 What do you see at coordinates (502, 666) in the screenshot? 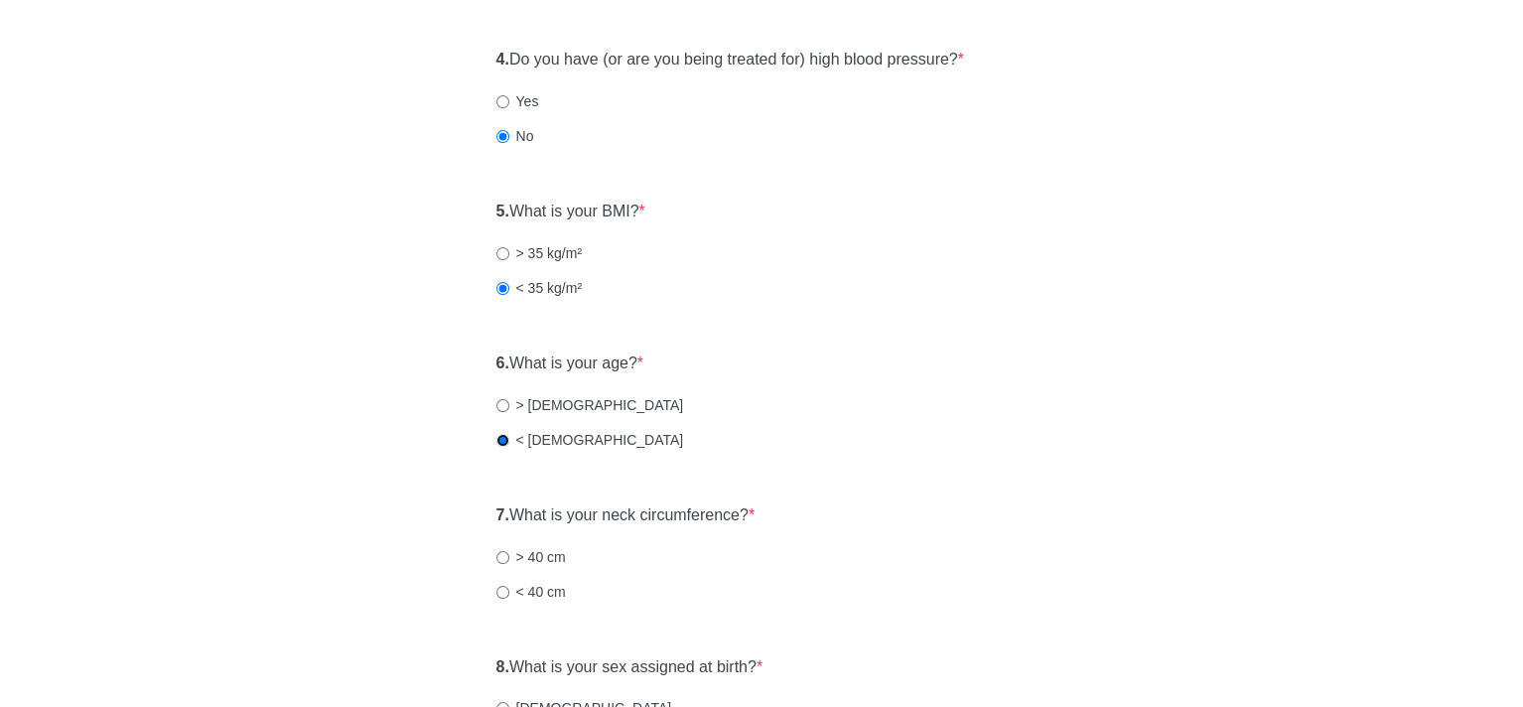
I see `strong: 8.` at bounding box center [502, 666].